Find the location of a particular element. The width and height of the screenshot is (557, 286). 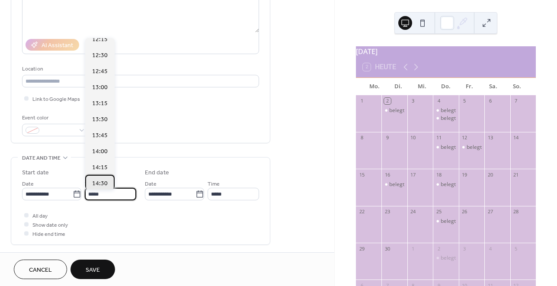

div: Start date is located at coordinates (35, 173).